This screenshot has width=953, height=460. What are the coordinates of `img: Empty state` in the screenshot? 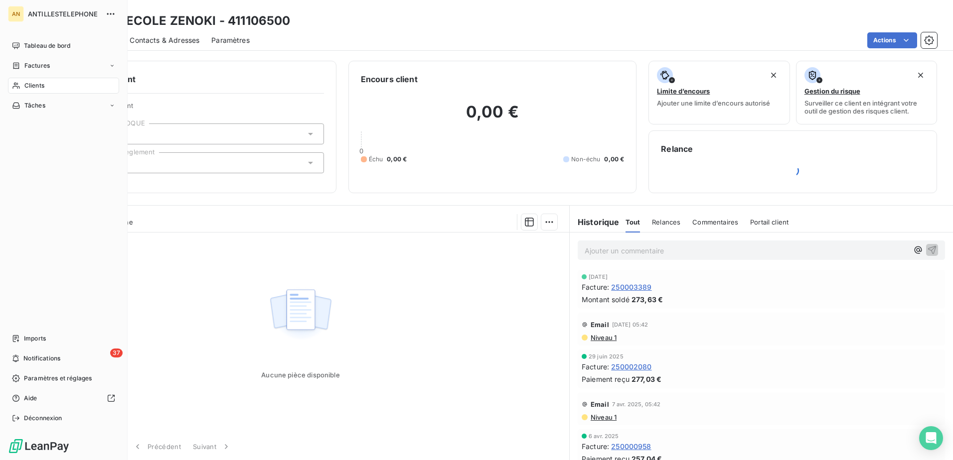 It's located at (300, 315).